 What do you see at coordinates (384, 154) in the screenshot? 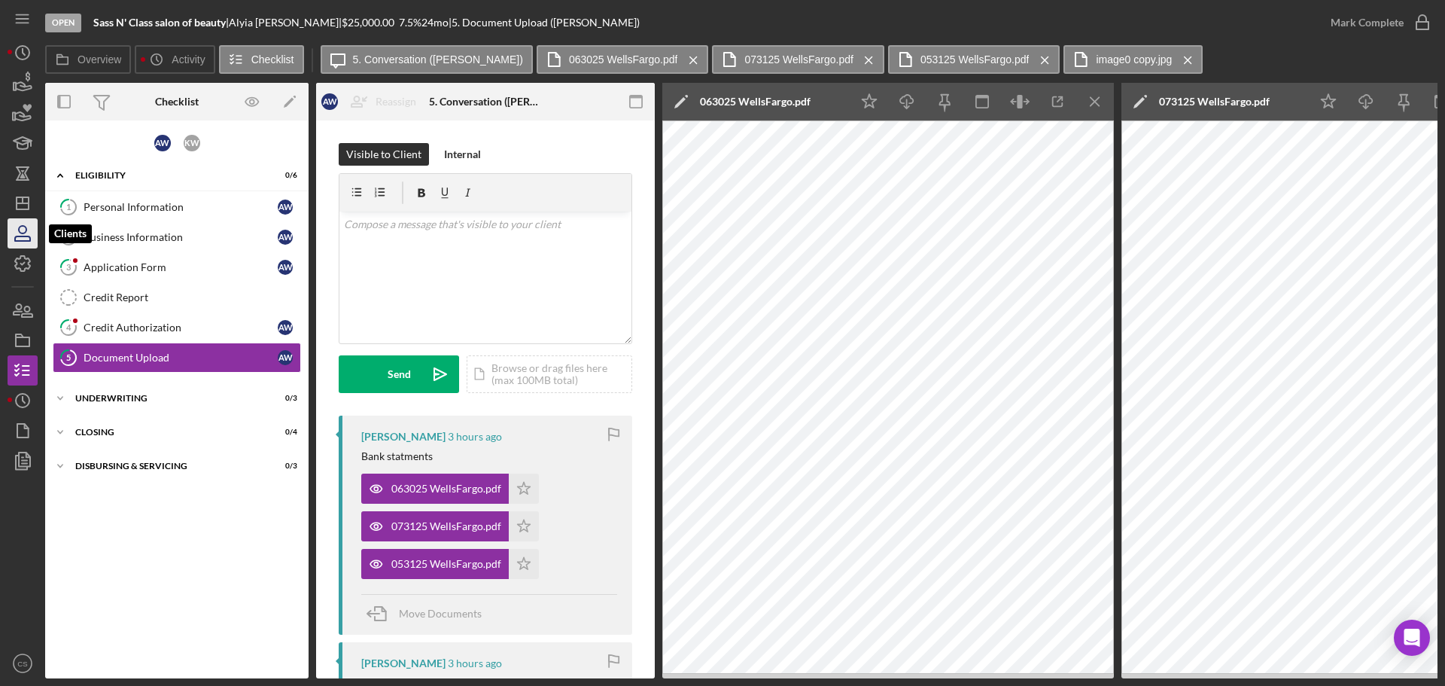
I see `div: Visible to Client` at bounding box center [384, 154].